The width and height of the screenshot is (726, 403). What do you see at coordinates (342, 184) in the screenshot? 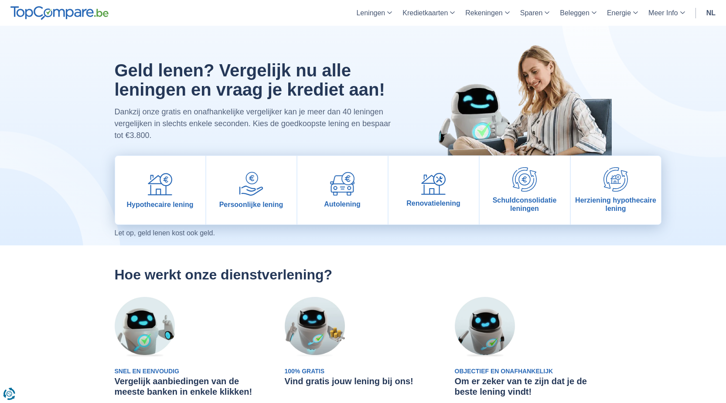
I see `img: Autolening` at bounding box center [342, 184].